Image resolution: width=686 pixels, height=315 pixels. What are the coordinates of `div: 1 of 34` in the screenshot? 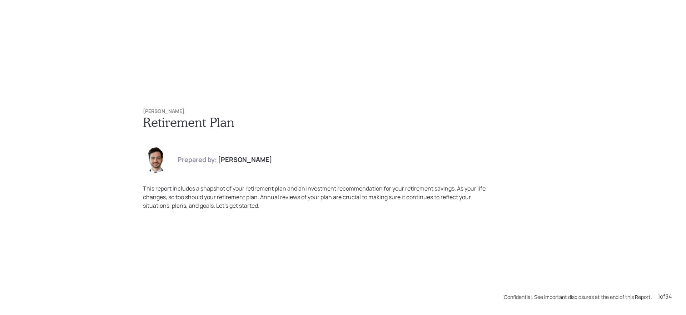 It's located at (664, 296).